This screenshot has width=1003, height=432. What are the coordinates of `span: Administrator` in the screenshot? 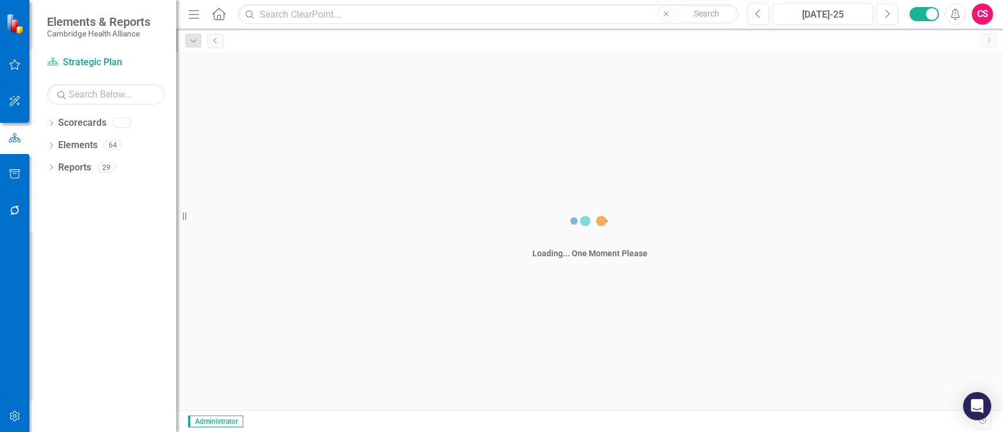 It's located at (216, 421).